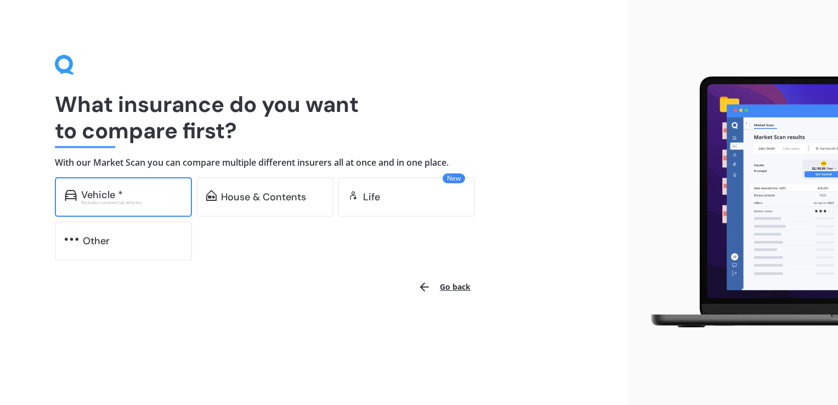 This screenshot has width=838, height=405. Describe the element at coordinates (132, 202) in the screenshot. I see `div: Excludes commercial vehicles` at that location.